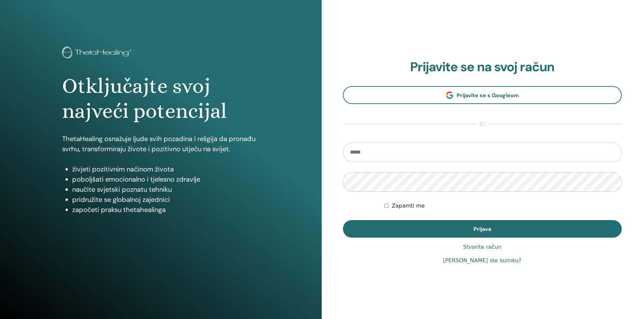  Describe the element at coordinates (487, 95) in the screenshot. I see `span: Prijavite se s Googleom` at that location.